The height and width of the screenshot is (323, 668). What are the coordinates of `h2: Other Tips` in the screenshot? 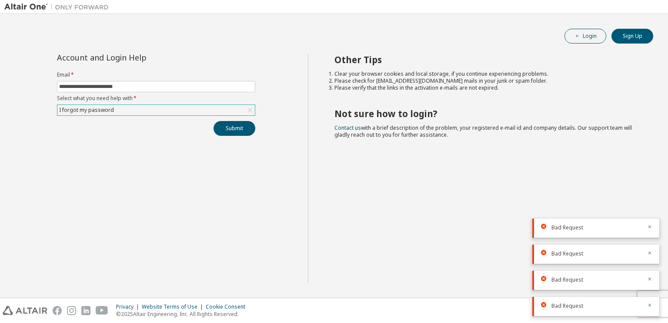 It's located at (486, 60).